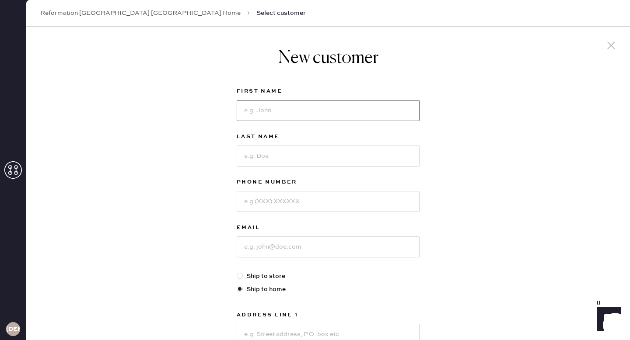  Describe the element at coordinates (328, 277) in the screenshot. I see `label: Ship to store` at that location.